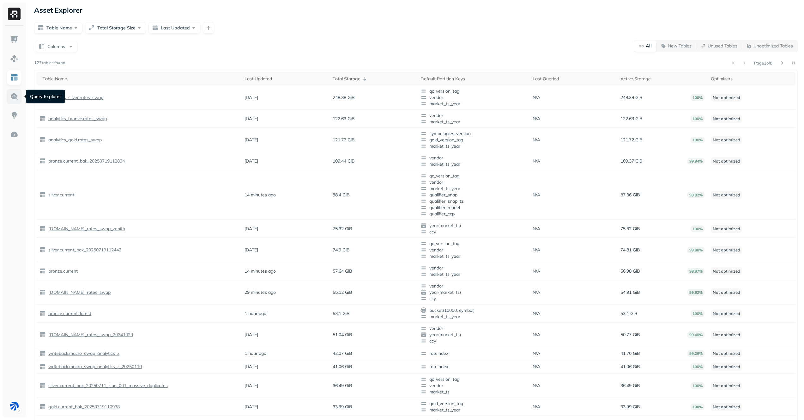 Image resolution: width=804 pixels, height=420 pixels. What do you see at coordinates (260, 195) in the screenshot?
I see `p: 14 minutes ago` at bounding box center [260, 195].